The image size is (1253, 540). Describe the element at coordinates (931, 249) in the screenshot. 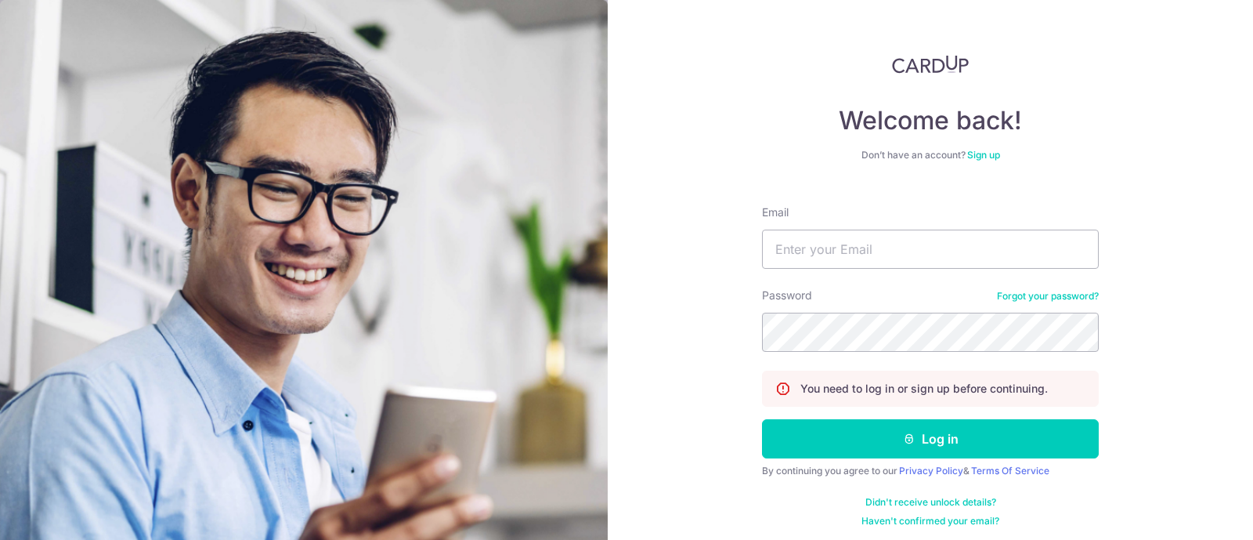

I see `input: Enter your Email` at that location.